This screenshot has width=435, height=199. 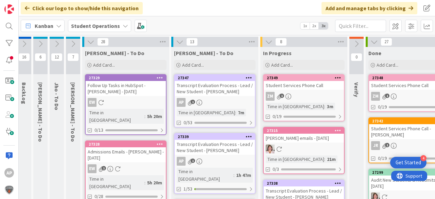 What do you see at coordinates (370, 8) in the screenshot?
I see `div: Add and manage tabs by clicking` at bounding box center [370, 8].